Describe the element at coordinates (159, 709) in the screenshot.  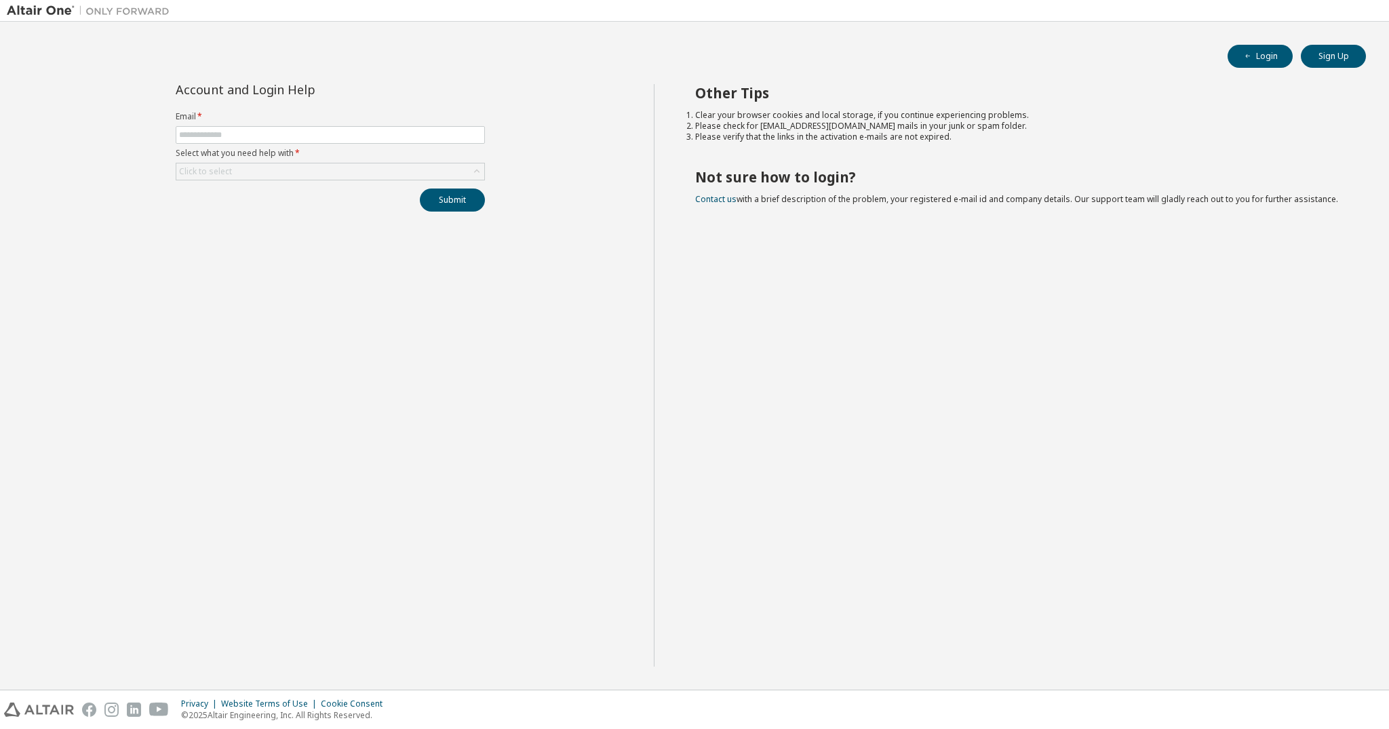
I see `img: youtube.svg` at that location.